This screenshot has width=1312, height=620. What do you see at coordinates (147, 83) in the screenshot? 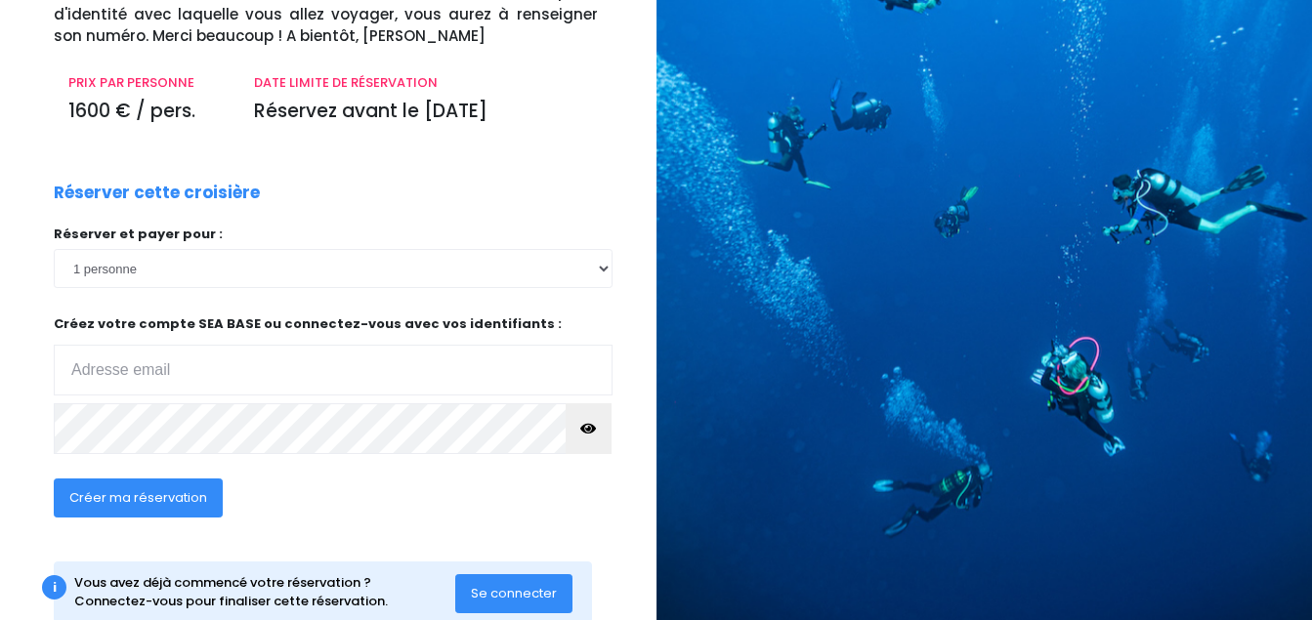
I see `p: PRIX PAR PERSONNE` at bounding box center [147, 83].